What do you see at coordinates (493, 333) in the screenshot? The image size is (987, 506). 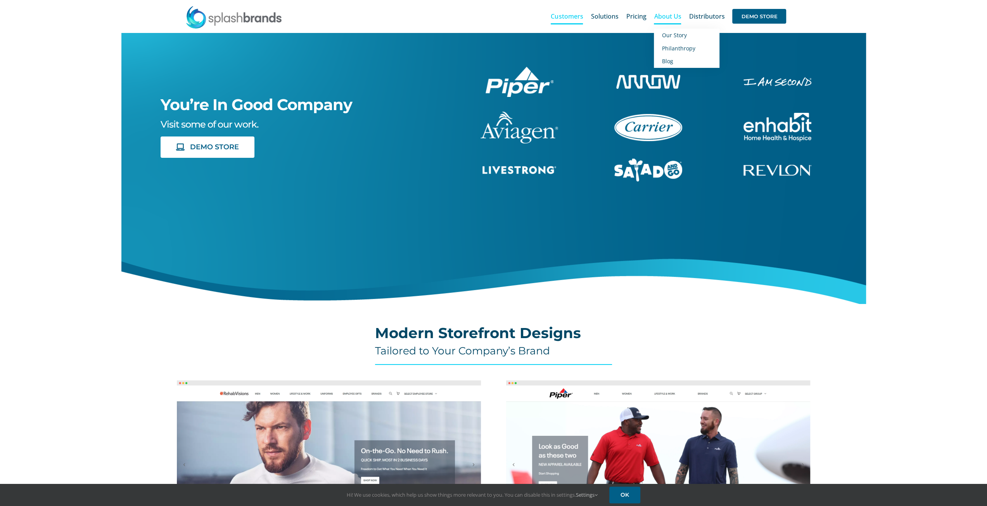 I see `h2: Modern Storefront Designs` at bounding box center [493, 333].